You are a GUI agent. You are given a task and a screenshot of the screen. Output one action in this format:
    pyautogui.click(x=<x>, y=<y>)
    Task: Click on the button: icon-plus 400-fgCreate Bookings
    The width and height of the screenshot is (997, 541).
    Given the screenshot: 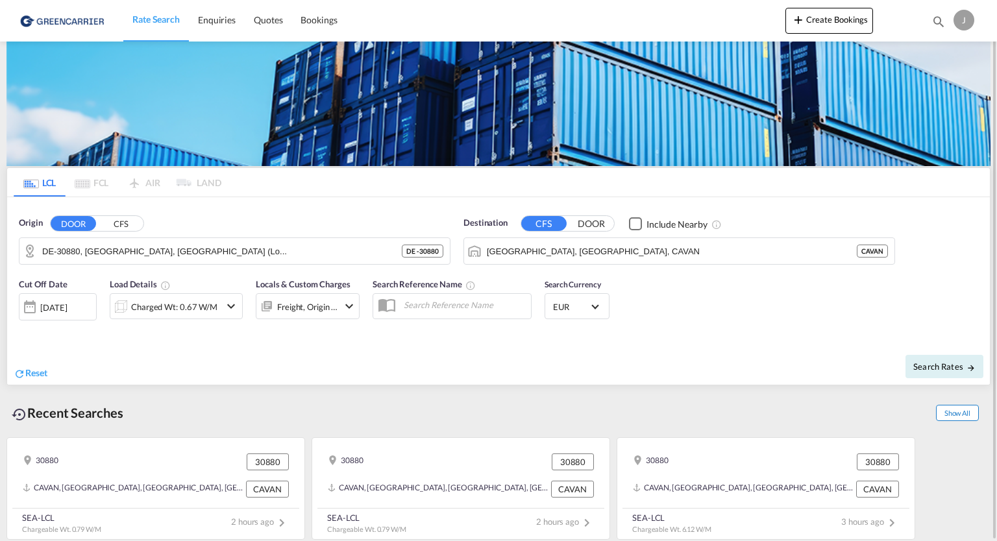 What is the action you would take?
    pyautogui.click(x=829, y=21)
    